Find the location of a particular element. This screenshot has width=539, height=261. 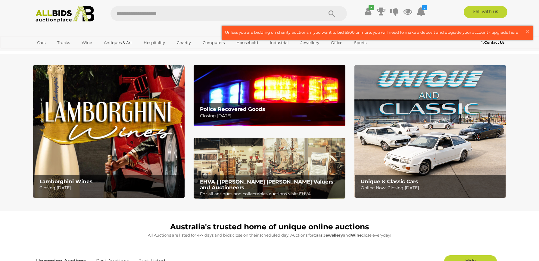

strong: Jewellery is located at coordinates (333, 235).